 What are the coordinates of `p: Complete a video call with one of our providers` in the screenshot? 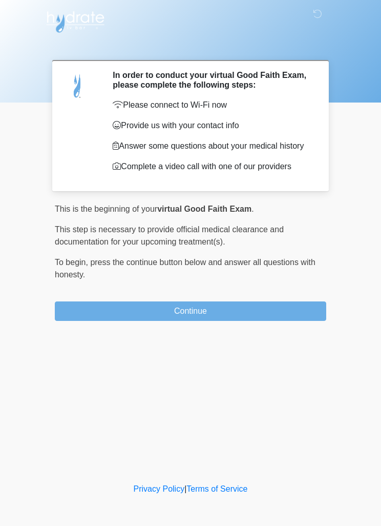 It's located at (212, 166).